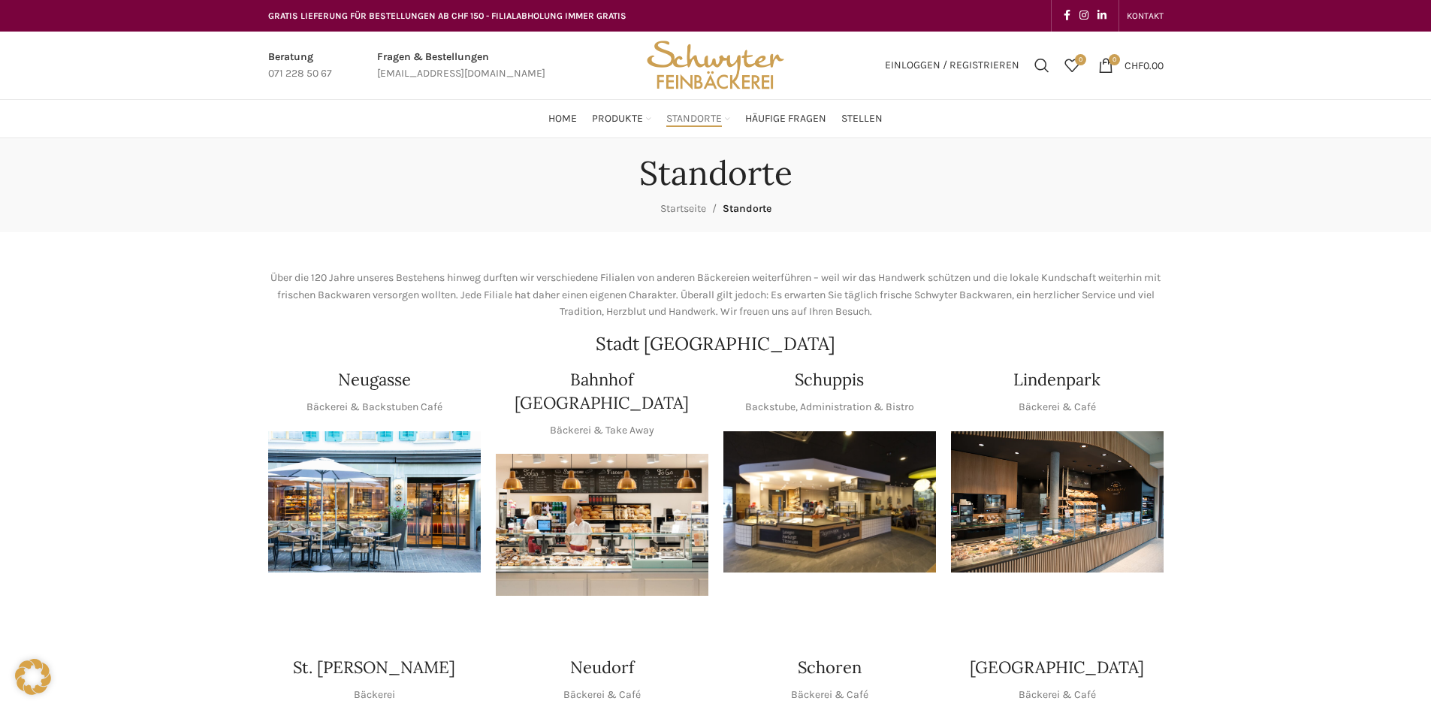 The image size is (1431, 710). Describe the element at coordinates (1131, 65) in the screenshot. I see `a: 0 CHF0.00` at that location.